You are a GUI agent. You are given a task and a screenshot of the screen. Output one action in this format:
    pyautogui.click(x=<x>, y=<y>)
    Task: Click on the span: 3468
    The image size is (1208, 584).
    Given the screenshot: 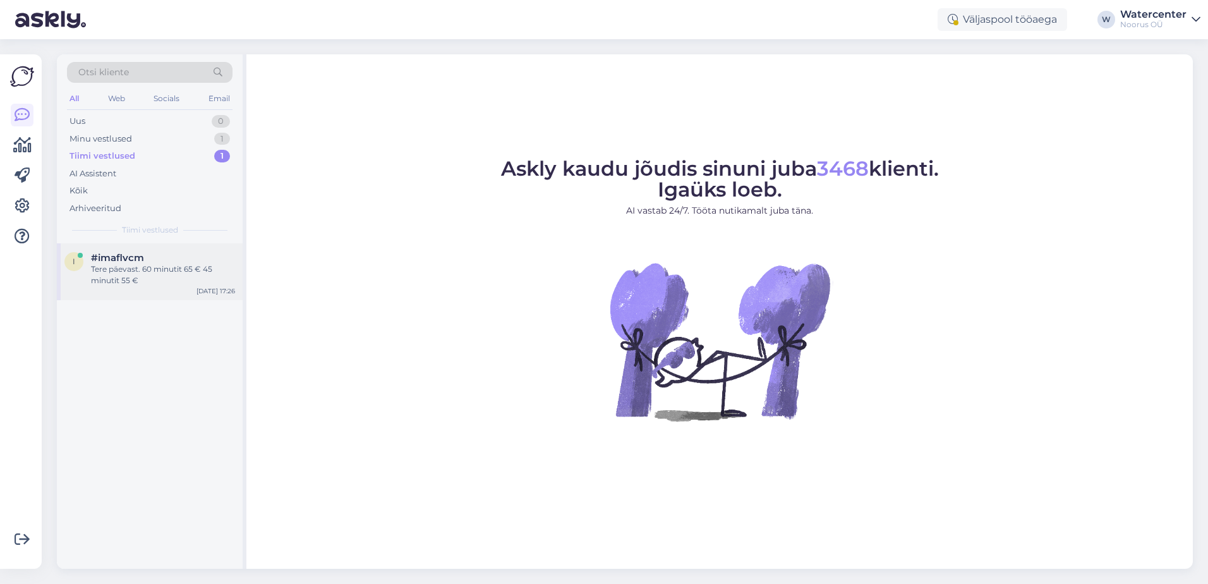 What is the action you would take?
    pyautogui.click(x=843, y=168)
    